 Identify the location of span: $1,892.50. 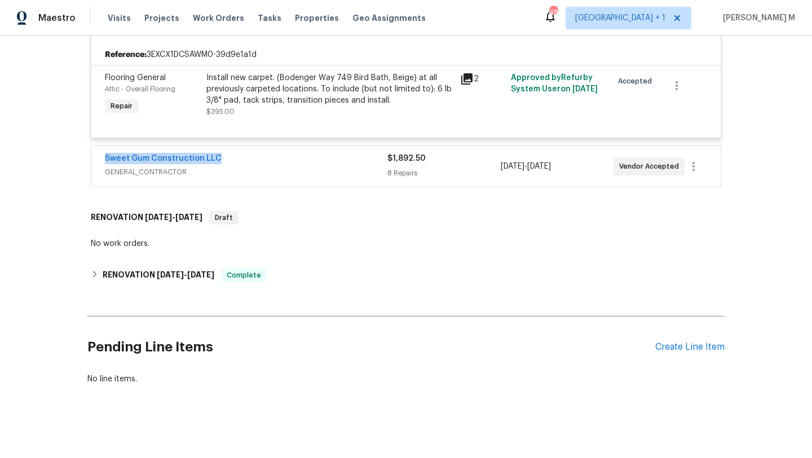
(406, 158).